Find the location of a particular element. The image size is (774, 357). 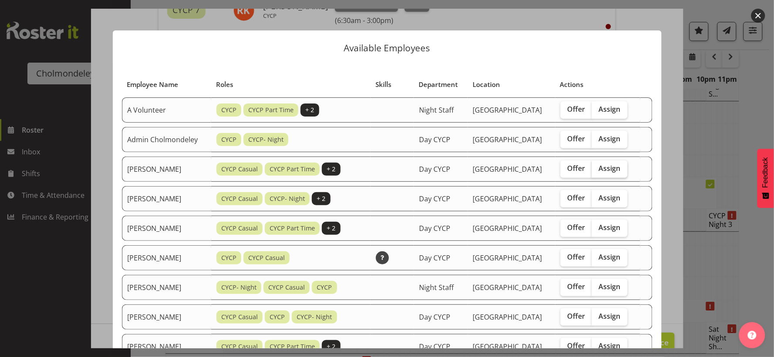

td: A Volunteer is located at coordinates (166, 110).